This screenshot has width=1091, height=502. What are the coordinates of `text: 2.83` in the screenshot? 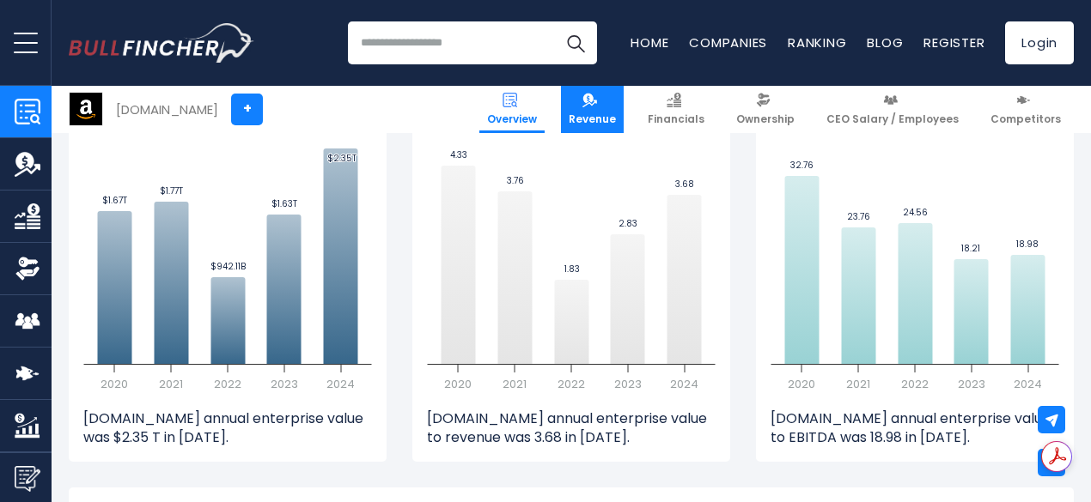 It's located at (628, 223).